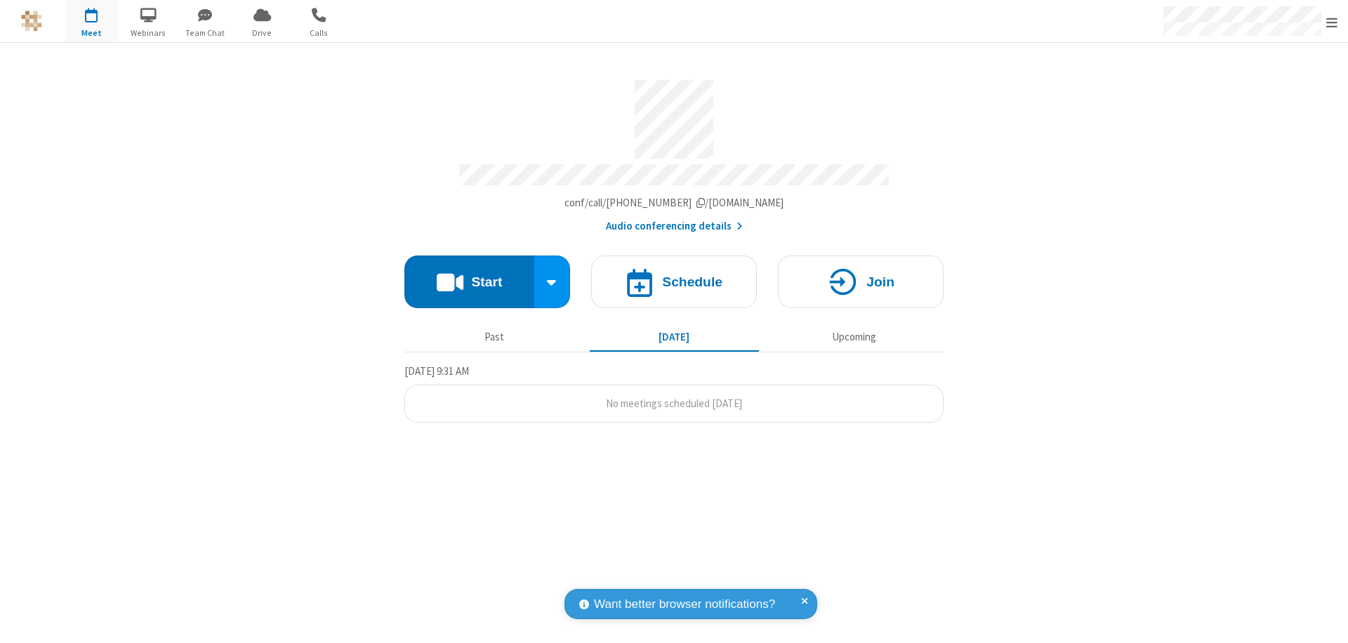 This screenshot has height=643, width=1348. What do you see at coordinates (319, 33) in the screenshot?
I see `span: Calls` at bounding box center [319, 33].